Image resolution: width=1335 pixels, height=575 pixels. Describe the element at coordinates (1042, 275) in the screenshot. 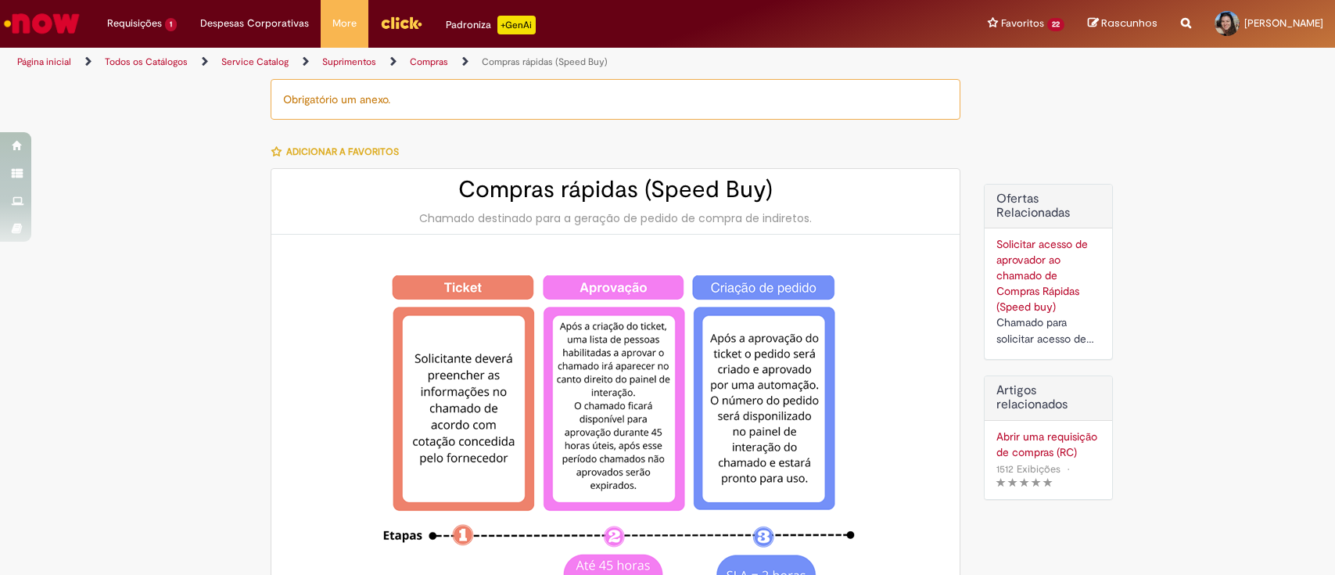

I see `a: Solicitar acesso de aprovador ao chamado de Compras Rápidas (Speed buy)` at that location.